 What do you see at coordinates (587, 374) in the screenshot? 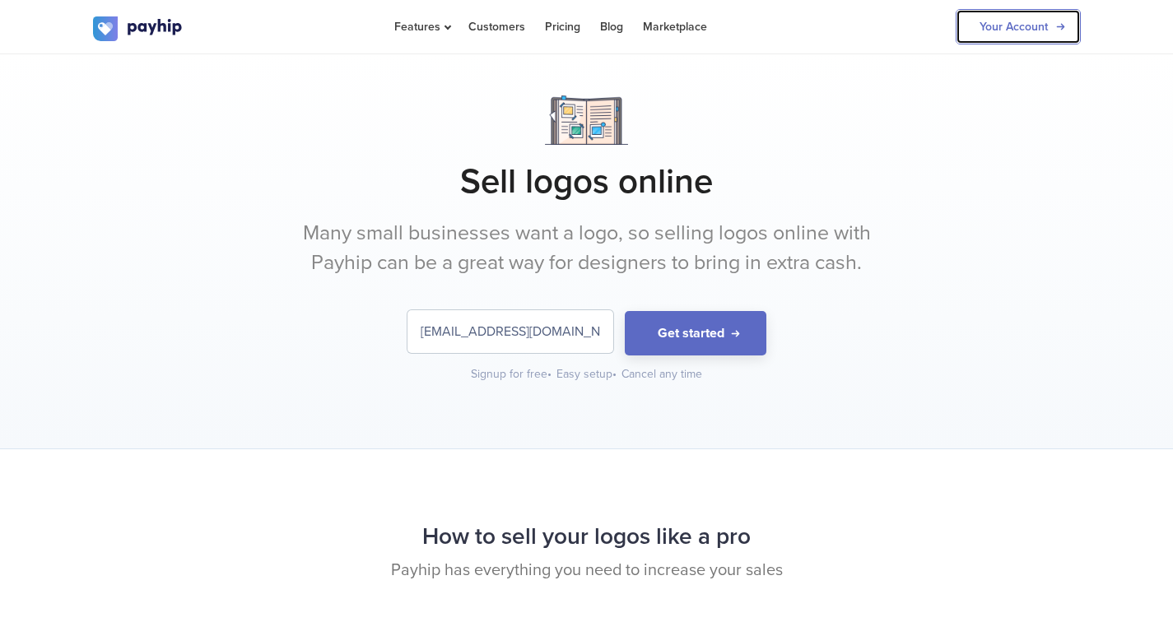
I see `div: Easy setup` at bounding box center [587, 374].